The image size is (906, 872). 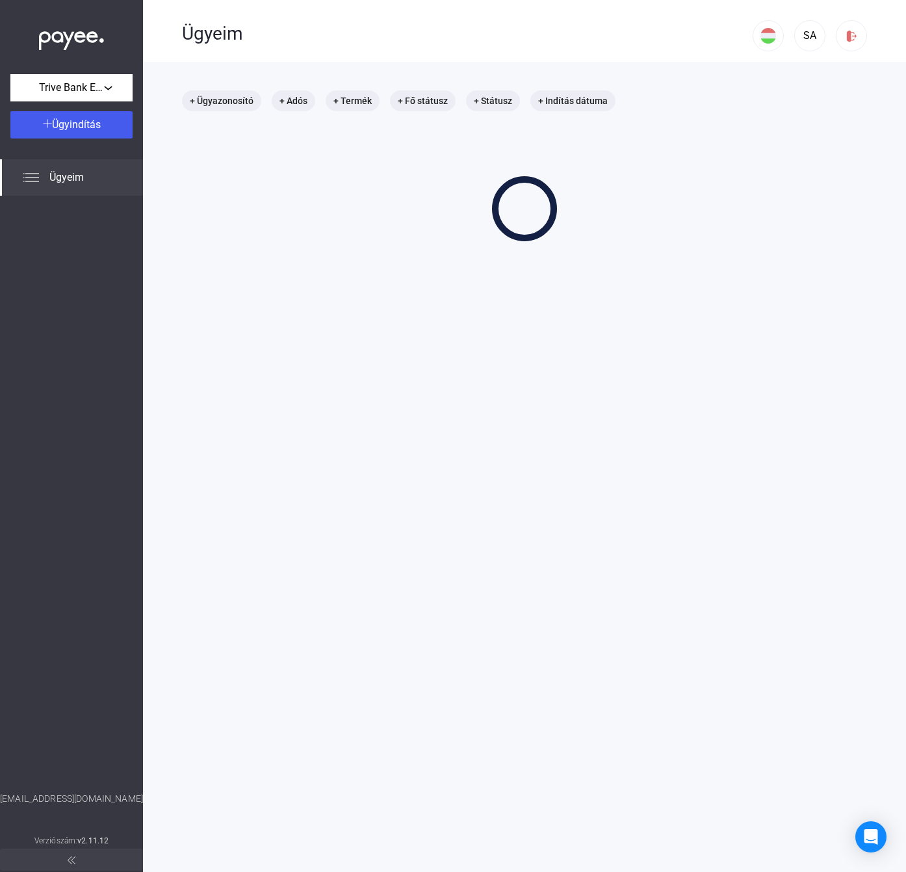 I want to click on div: SA, so click(x=810, y=36).